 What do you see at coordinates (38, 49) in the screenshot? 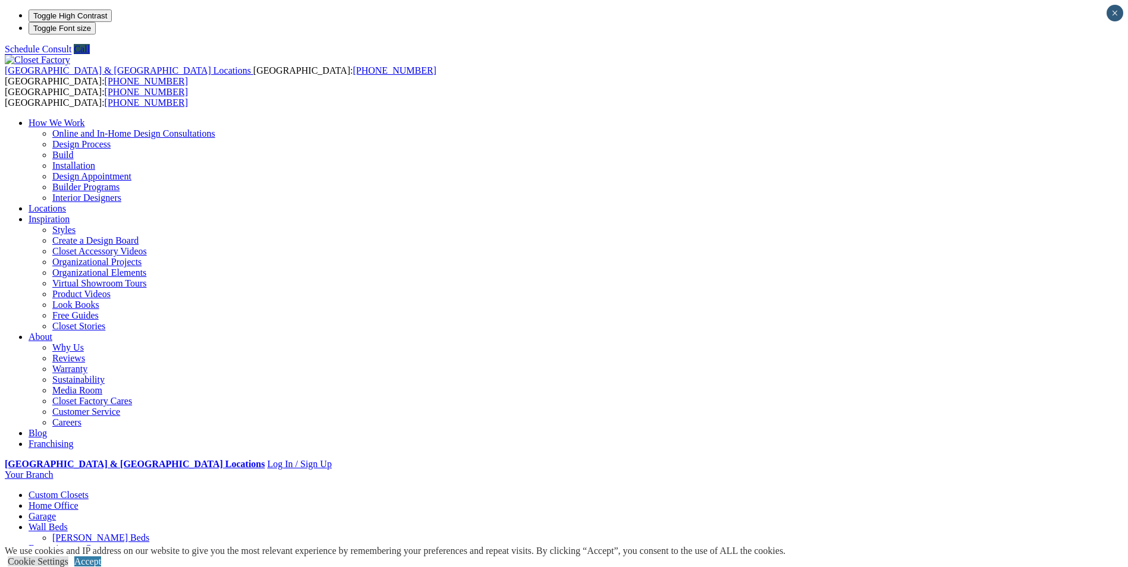
I see `a: Schedule Consult` at bounding box center [38, 49].